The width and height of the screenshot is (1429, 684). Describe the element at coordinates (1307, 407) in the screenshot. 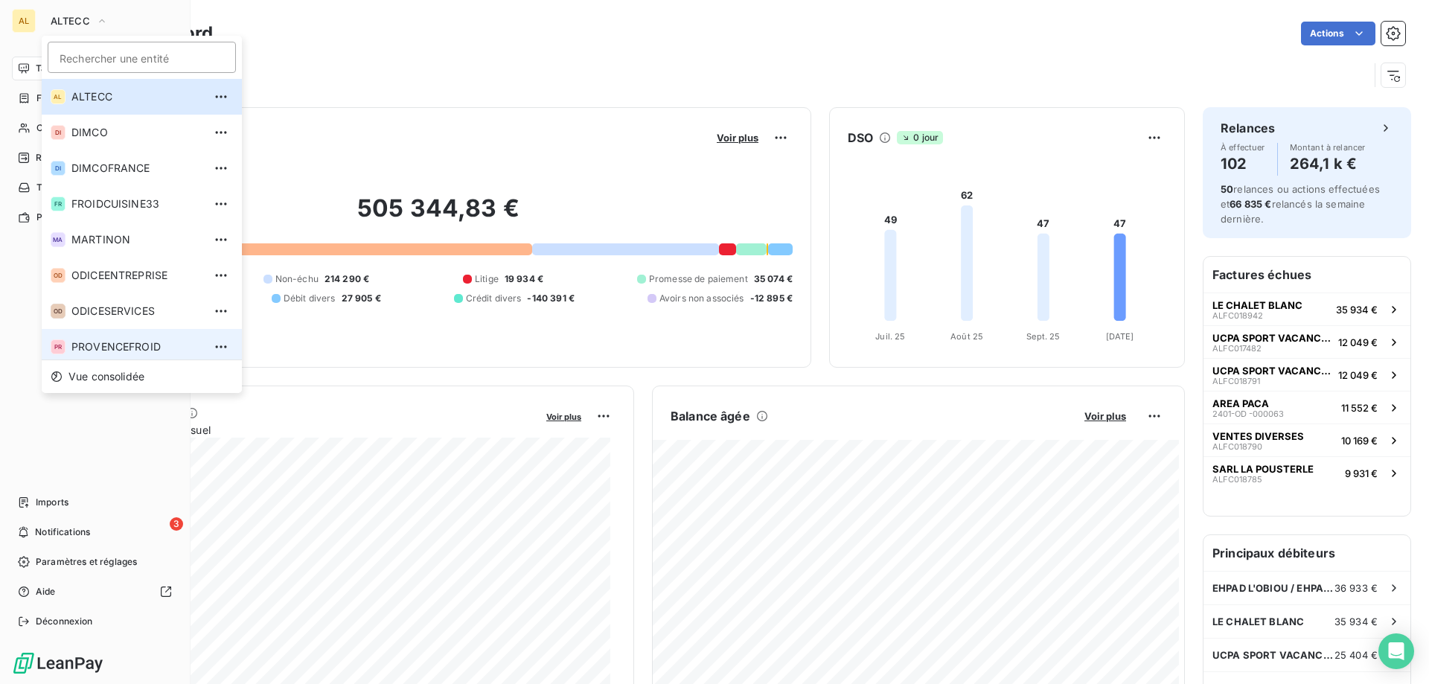

I see `button: AREA PACA2401-OD -00006311 552 €` at that location.